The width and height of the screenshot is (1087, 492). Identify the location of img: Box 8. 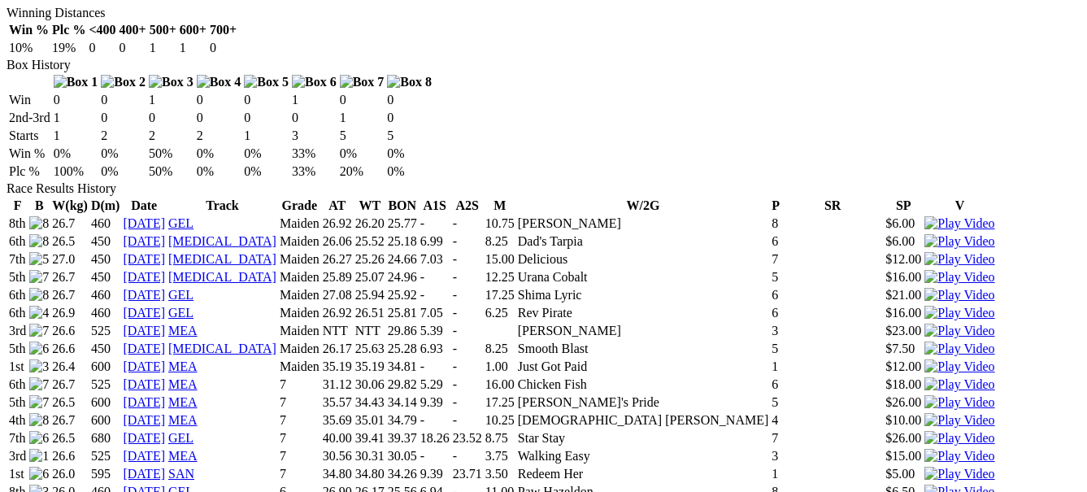
(409, 82).